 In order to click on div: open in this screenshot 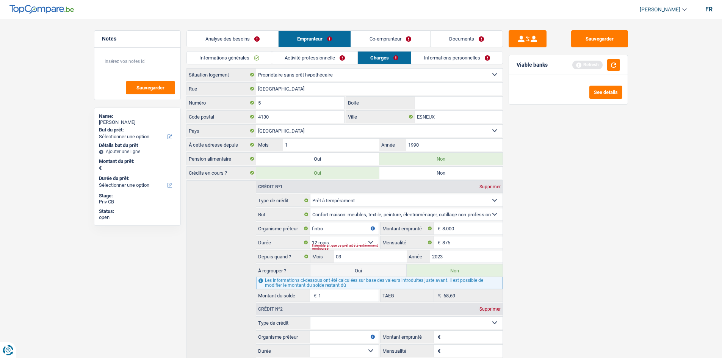, I will do `click(137, 218)`.